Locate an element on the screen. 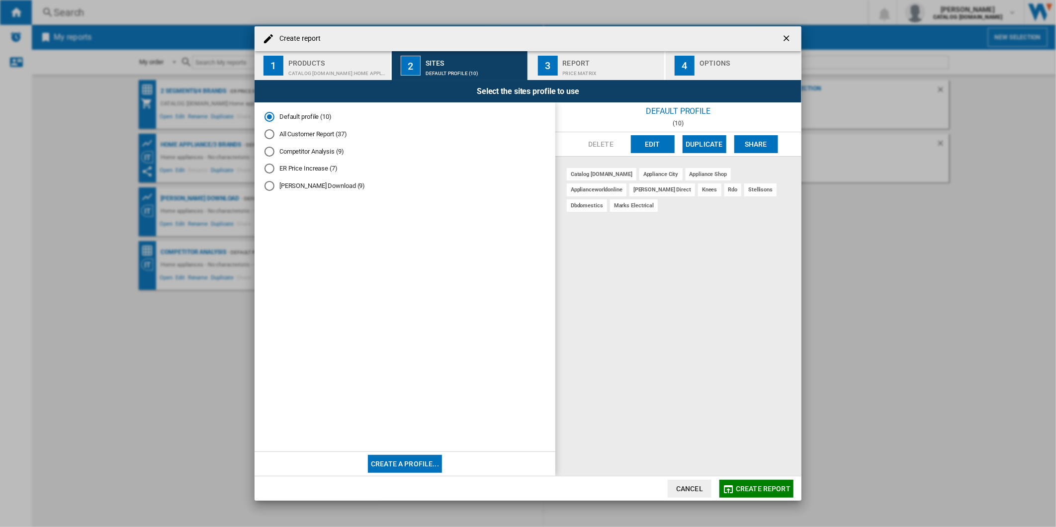  button: Duplicate is located at coordinates (704, 144).